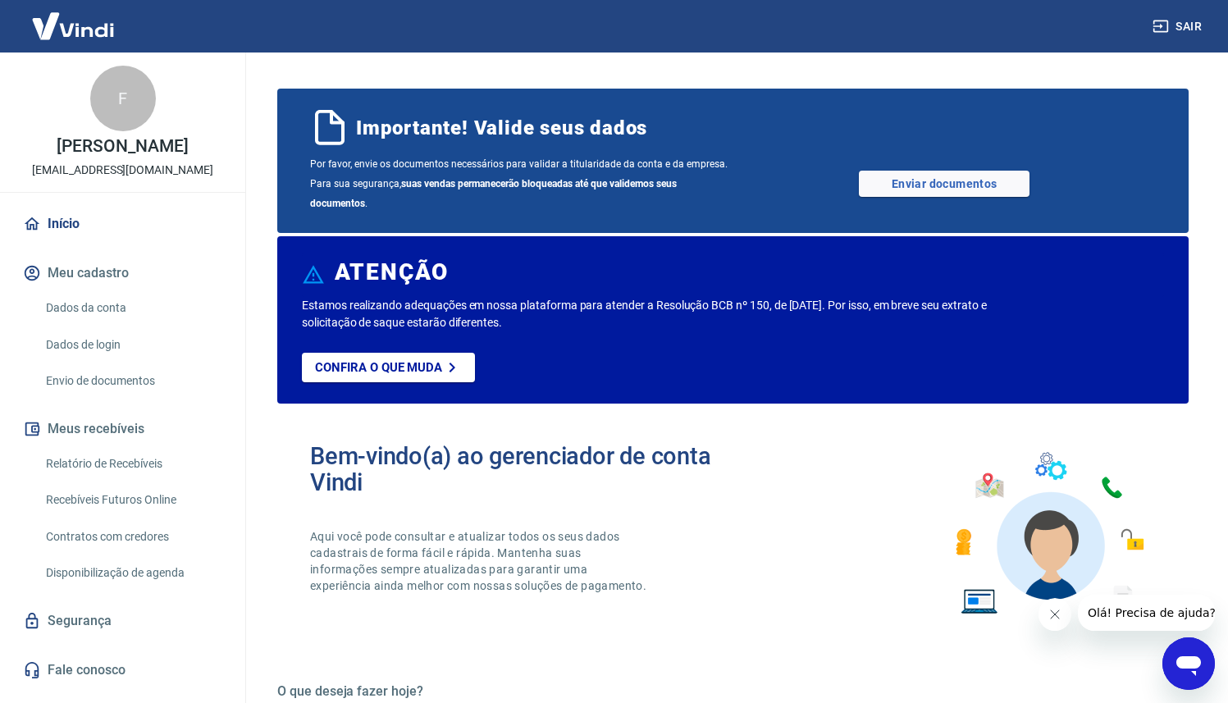 The image size is (1228, 703). I want to click on img: Vindi, so click(73, 25).